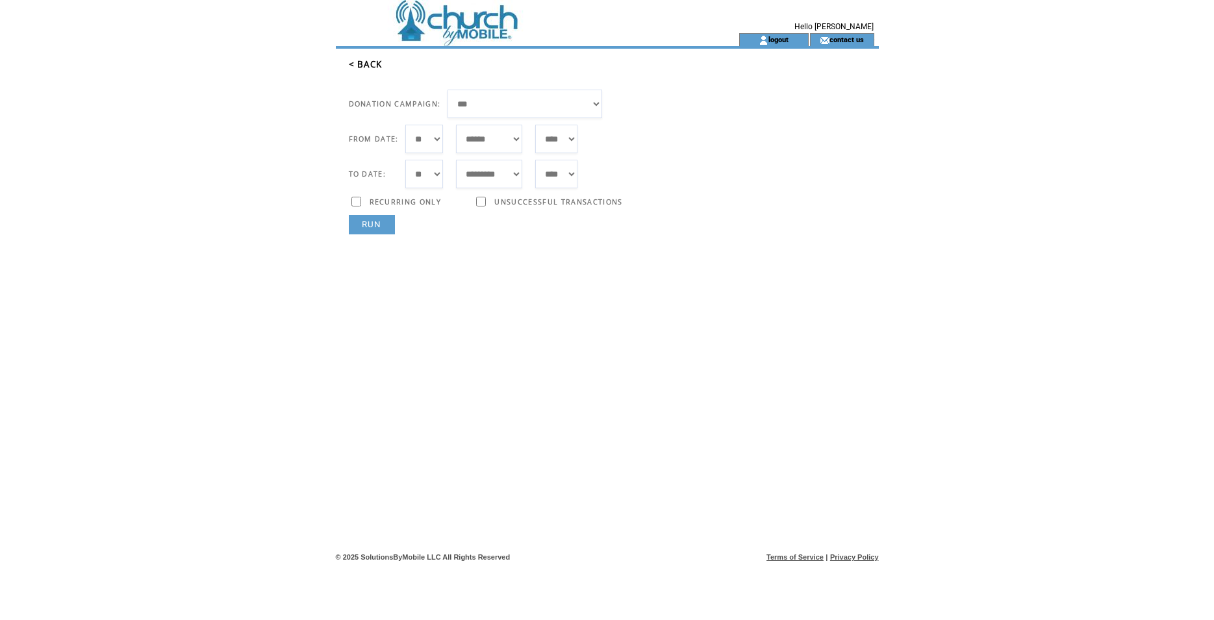  What do you see at coordinates (368, 174) in the screenshot?
I see `span: TO DATE:` at bounding box center [368, 174].